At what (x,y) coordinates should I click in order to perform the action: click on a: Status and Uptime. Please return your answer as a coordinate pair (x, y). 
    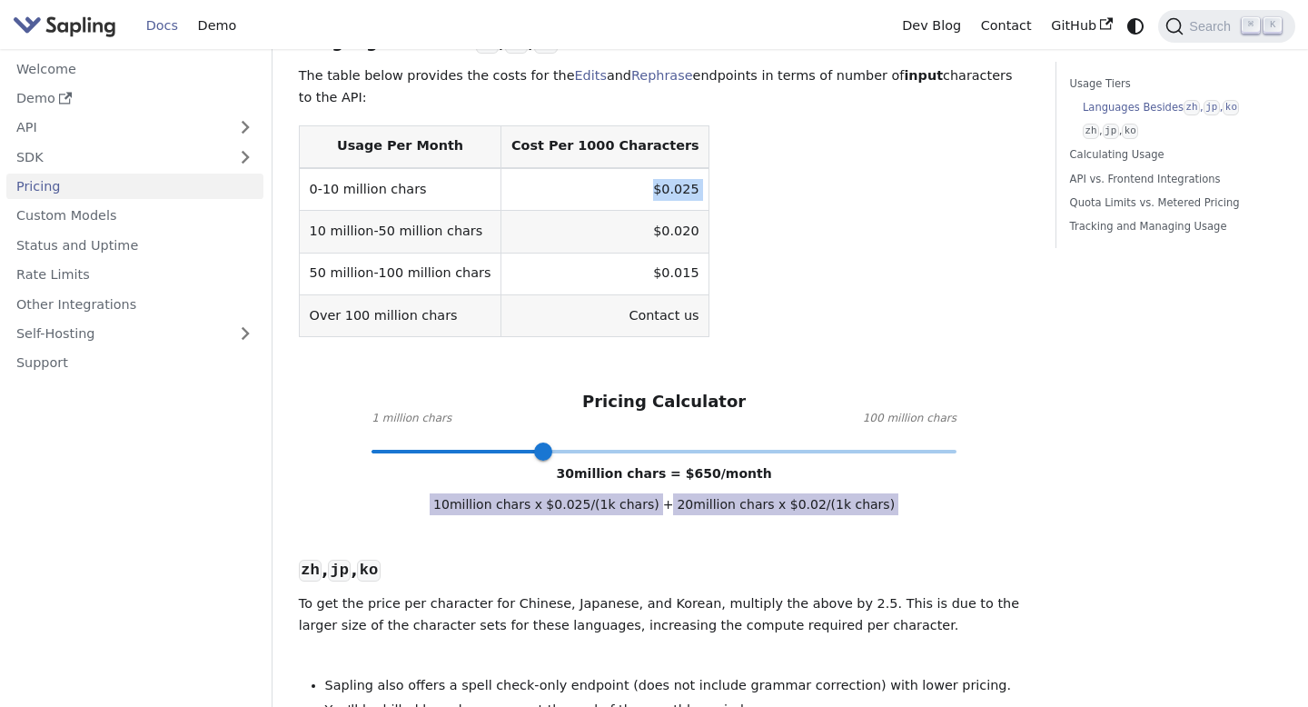
    Looking at the image, I should click on (134, 244).